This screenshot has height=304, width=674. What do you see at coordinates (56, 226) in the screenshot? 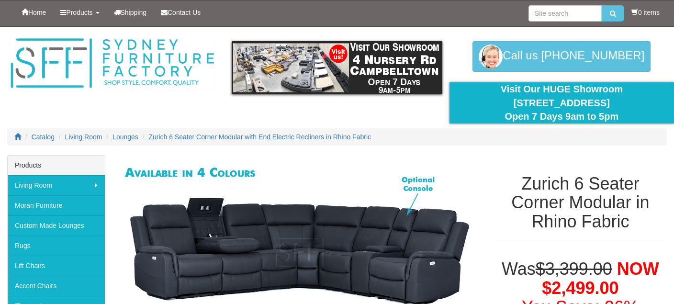
I see `a: Custom Made Lounges` at bounding box center [56, 226].